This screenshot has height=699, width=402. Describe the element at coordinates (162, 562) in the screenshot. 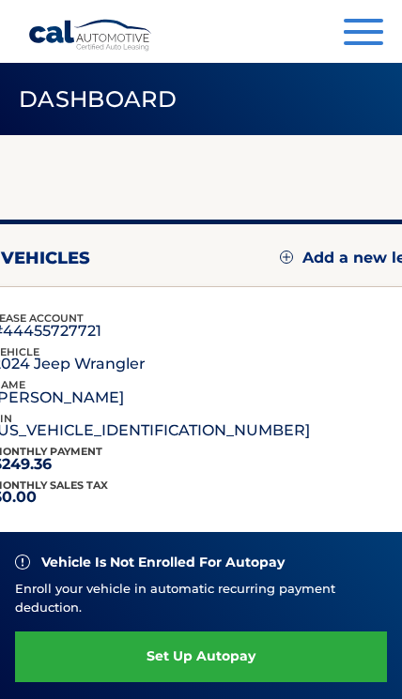

I see `span: vehicle is not enrolled for autopay` at that location.